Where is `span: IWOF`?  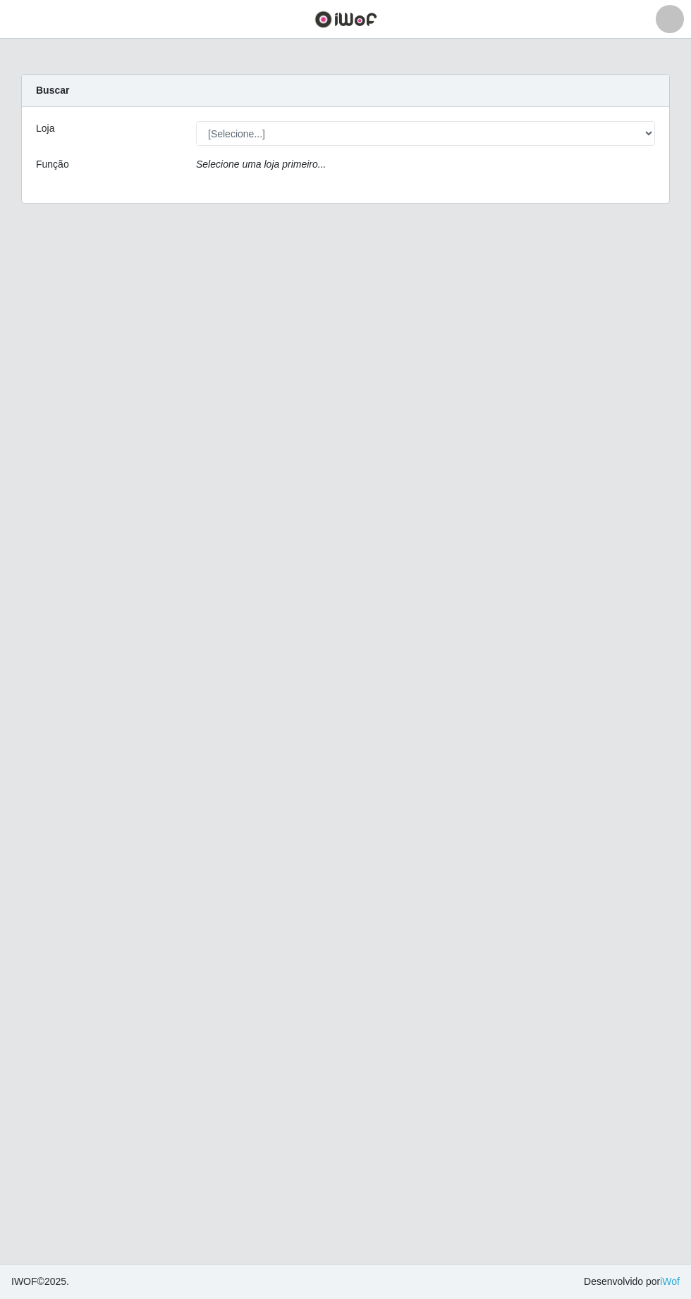 span: IWOF is located at coordinates (24, 1282).